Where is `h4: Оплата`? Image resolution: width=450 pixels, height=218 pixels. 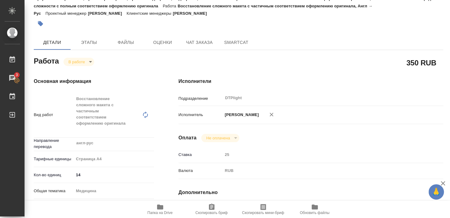
h4: Оплата is located at coordinates (187, 138).